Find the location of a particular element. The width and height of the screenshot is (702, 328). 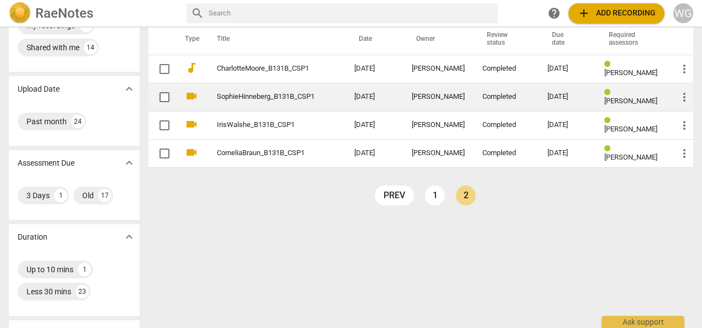

span: search is located at coordinates (198, 13).